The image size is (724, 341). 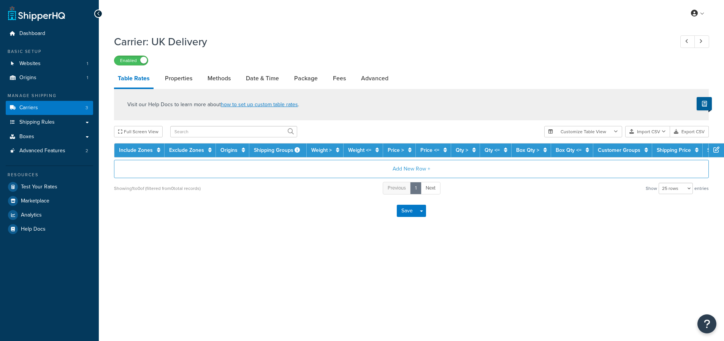 What do you see at coordinates (213, 105) in the screenshot?
I see `p: Visit our Help Docs to learn more about .` at bounding box center [213, 105].